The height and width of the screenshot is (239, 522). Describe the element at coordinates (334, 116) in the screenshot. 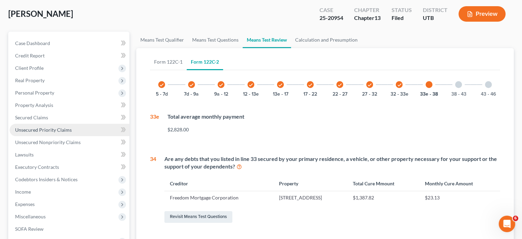

I see `div: Total average monthly payment` at that location.